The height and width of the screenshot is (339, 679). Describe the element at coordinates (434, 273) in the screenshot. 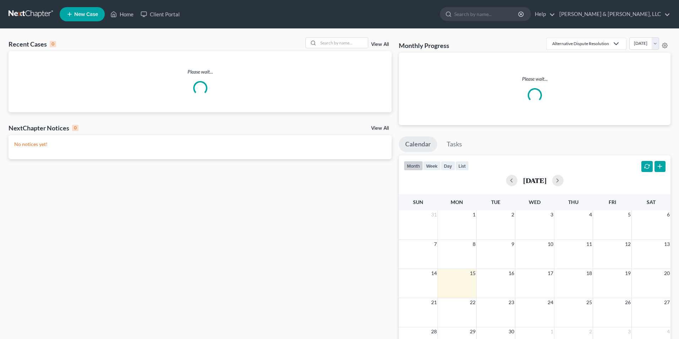

I see `span: 14` at that location.